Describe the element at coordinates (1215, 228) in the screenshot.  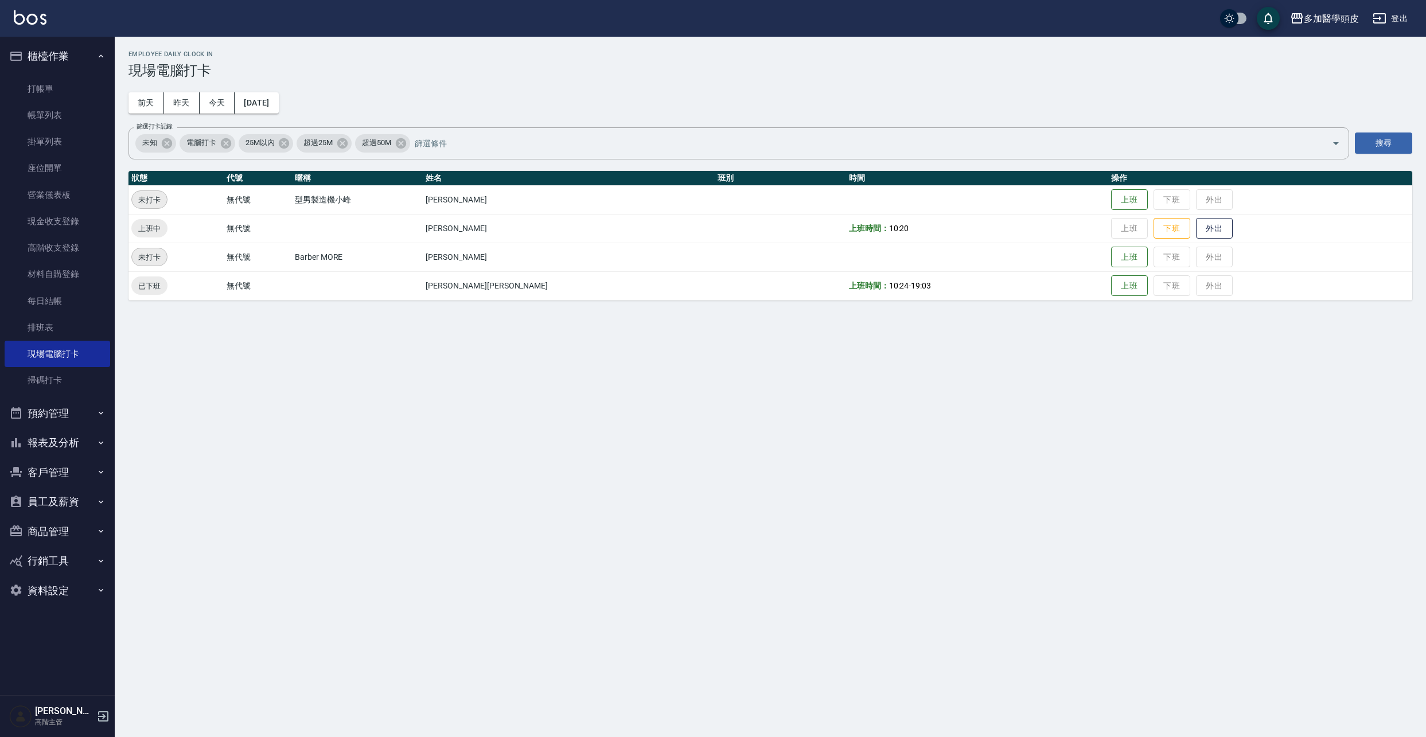
I see `button: 外出` at that location.